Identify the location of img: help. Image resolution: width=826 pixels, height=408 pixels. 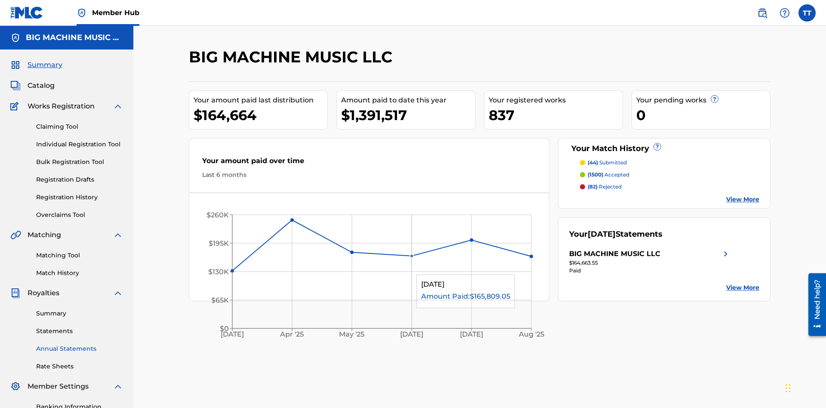
(784, 13).